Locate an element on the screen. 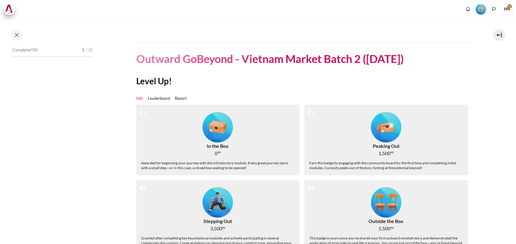 The height and width of the screenshot is (244, 516). img: Level #4 is located at coordinates (386, 202).